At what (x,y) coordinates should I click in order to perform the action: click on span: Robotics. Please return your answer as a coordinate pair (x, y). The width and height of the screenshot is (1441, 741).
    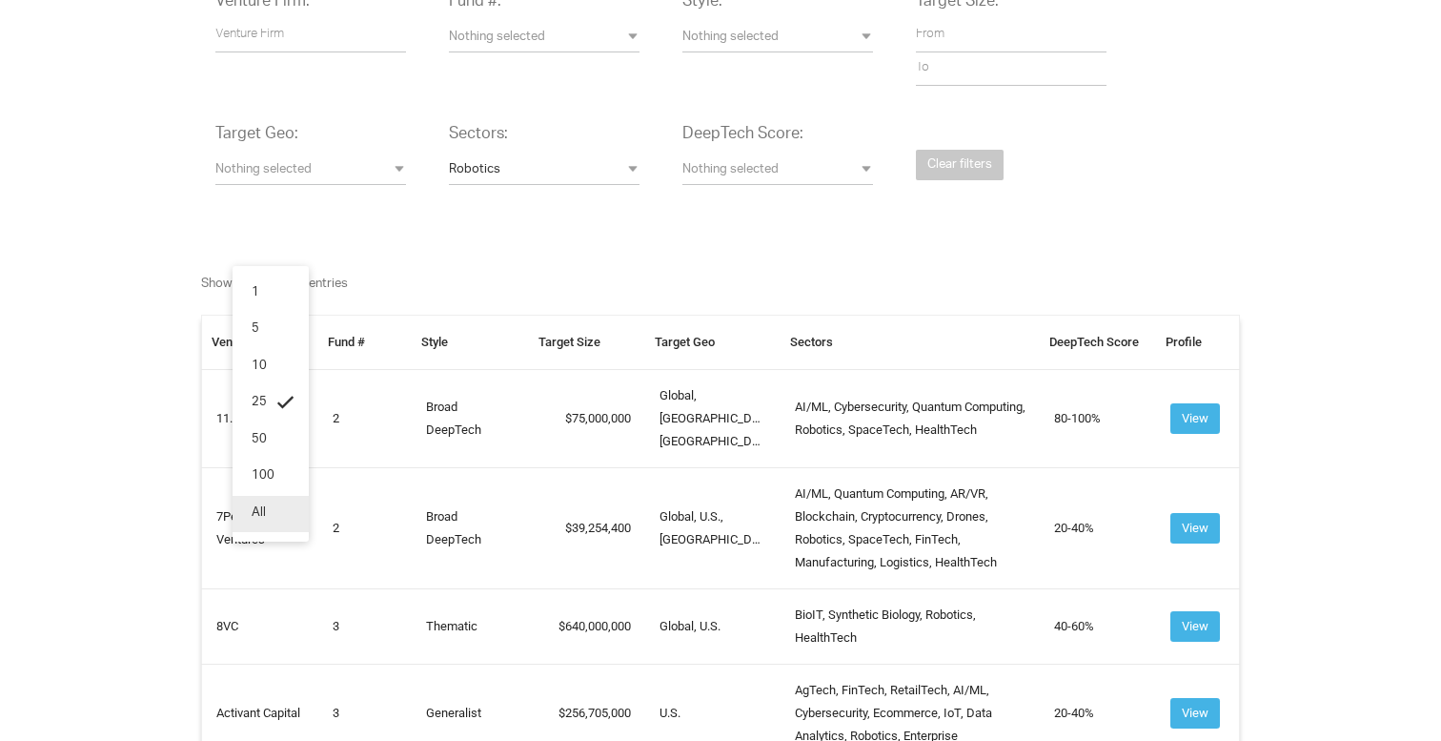
    Looking at the image, I should click on (544, 171).